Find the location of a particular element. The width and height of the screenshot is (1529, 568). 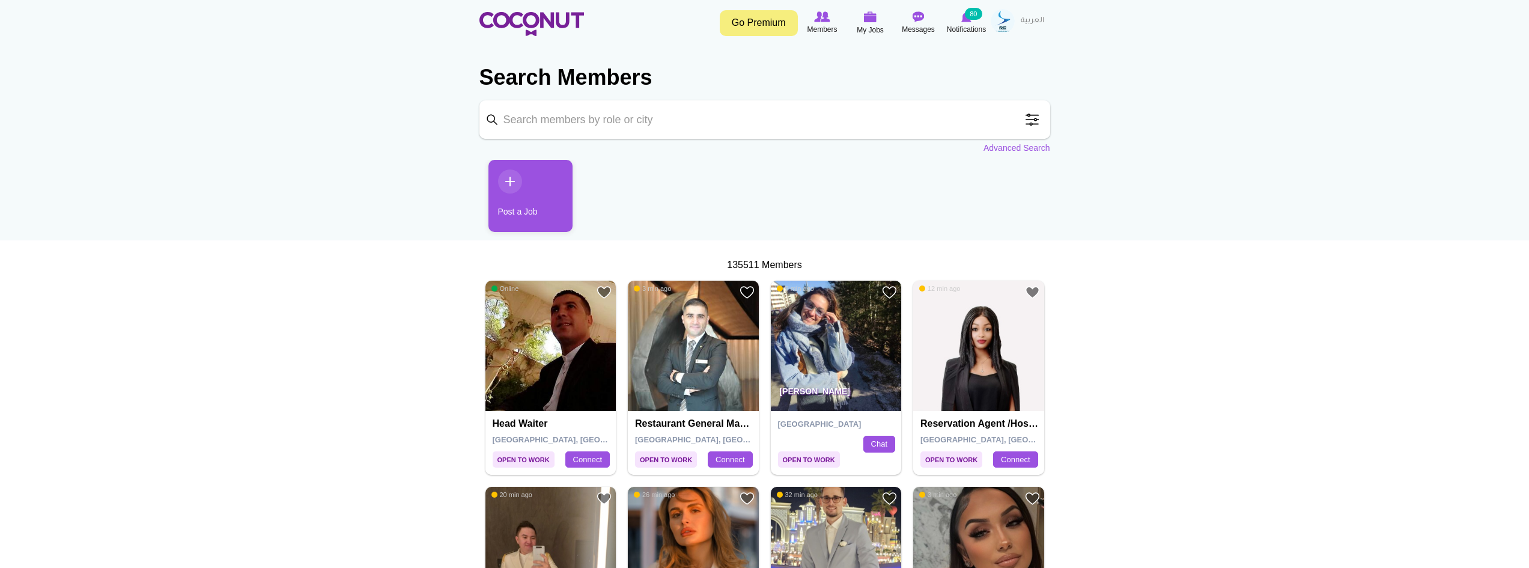

a: Post a Job is located at coordinates (531, 196).